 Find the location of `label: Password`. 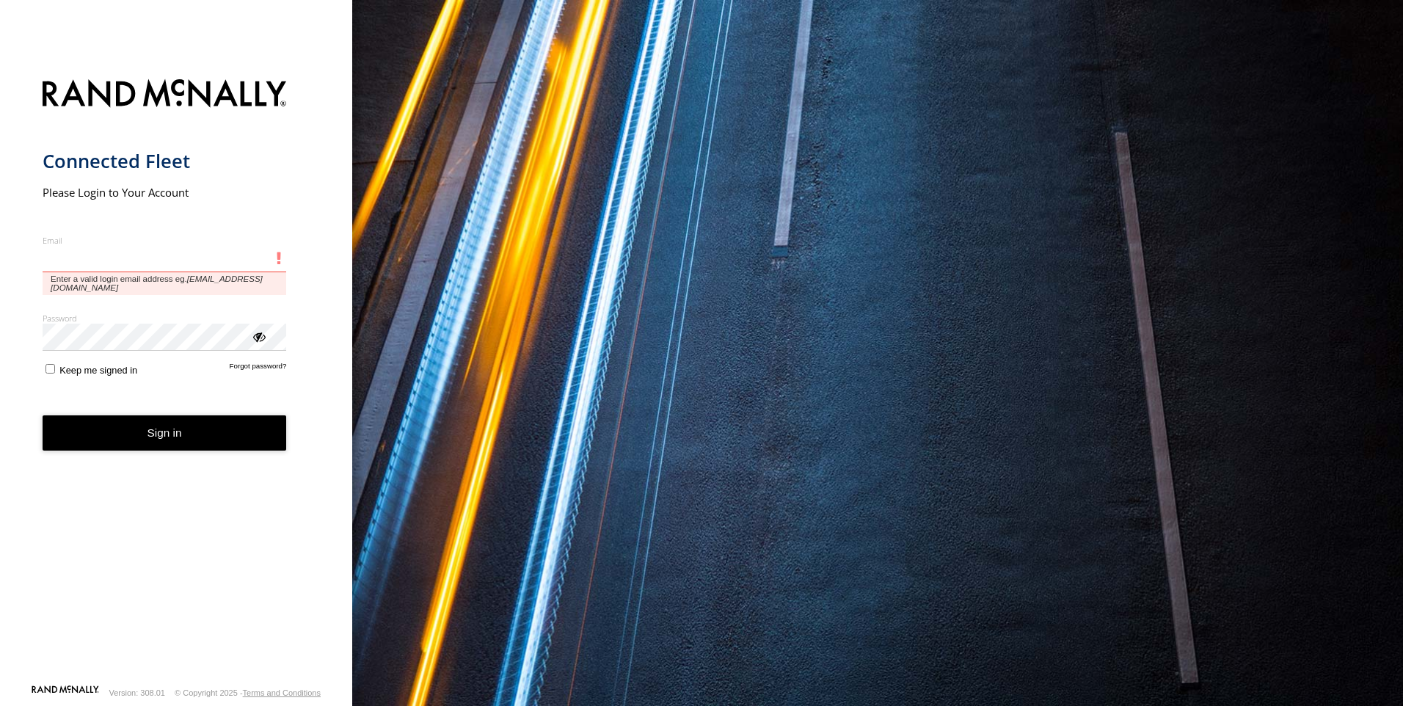

label: Password is located at coordinates (164, 318).